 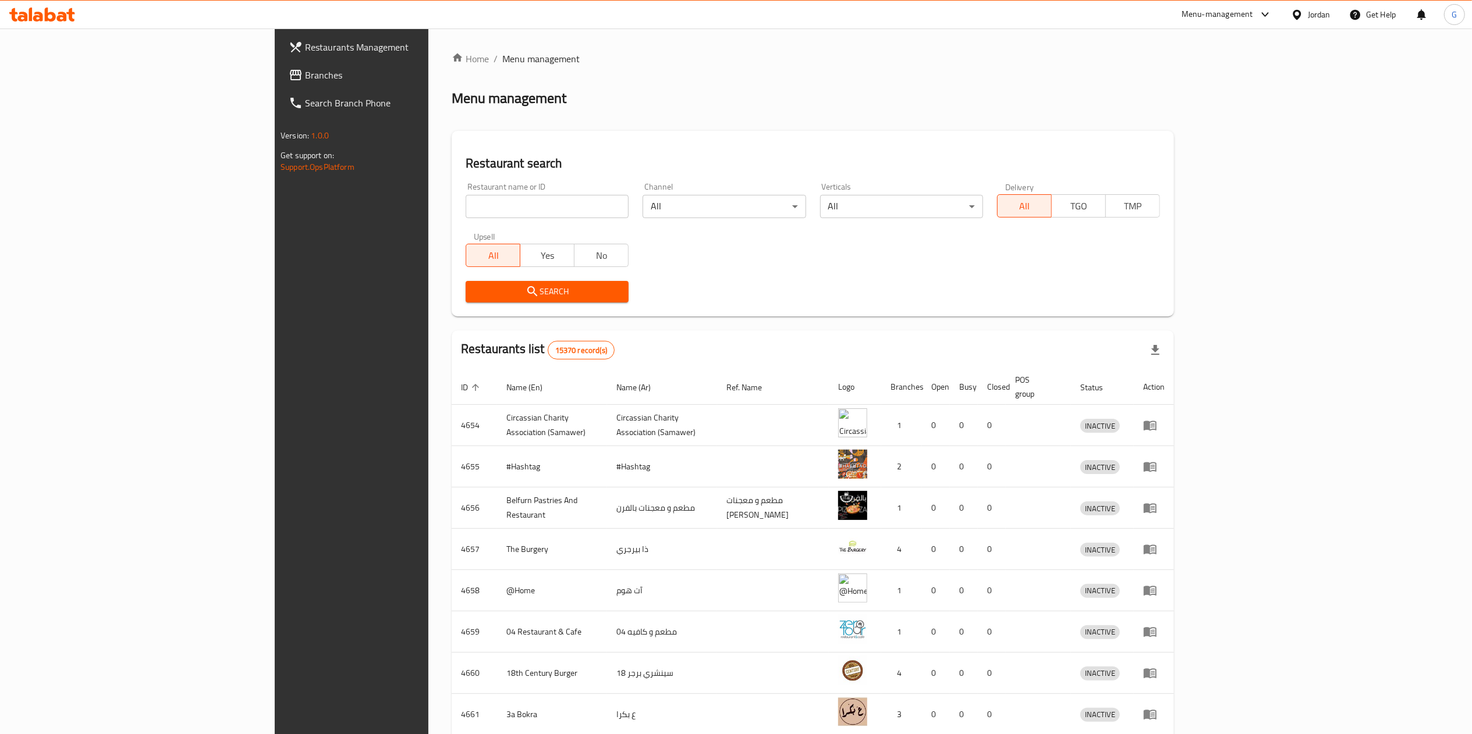 What do you see at coordinates (1132, 206) in the screenshot?
I see `button: TMP` at bounding box center [1132, 206].